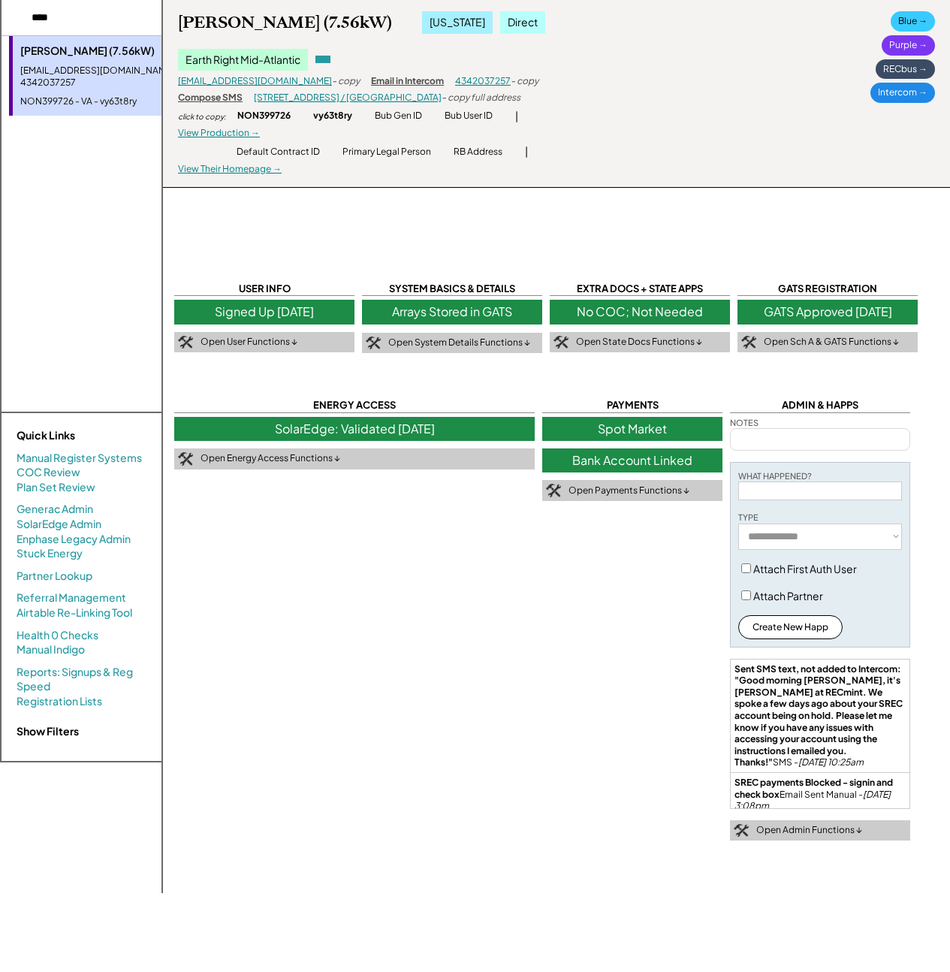 The width and height of the screenshot is (950, 972). Describe the element at coordinates (56, 487) in the screenshot. I see `a: Plan Set Review` at that location.